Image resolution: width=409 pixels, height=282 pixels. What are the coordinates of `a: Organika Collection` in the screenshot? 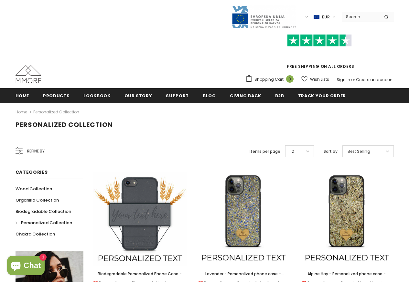 It's located at (37, 200).